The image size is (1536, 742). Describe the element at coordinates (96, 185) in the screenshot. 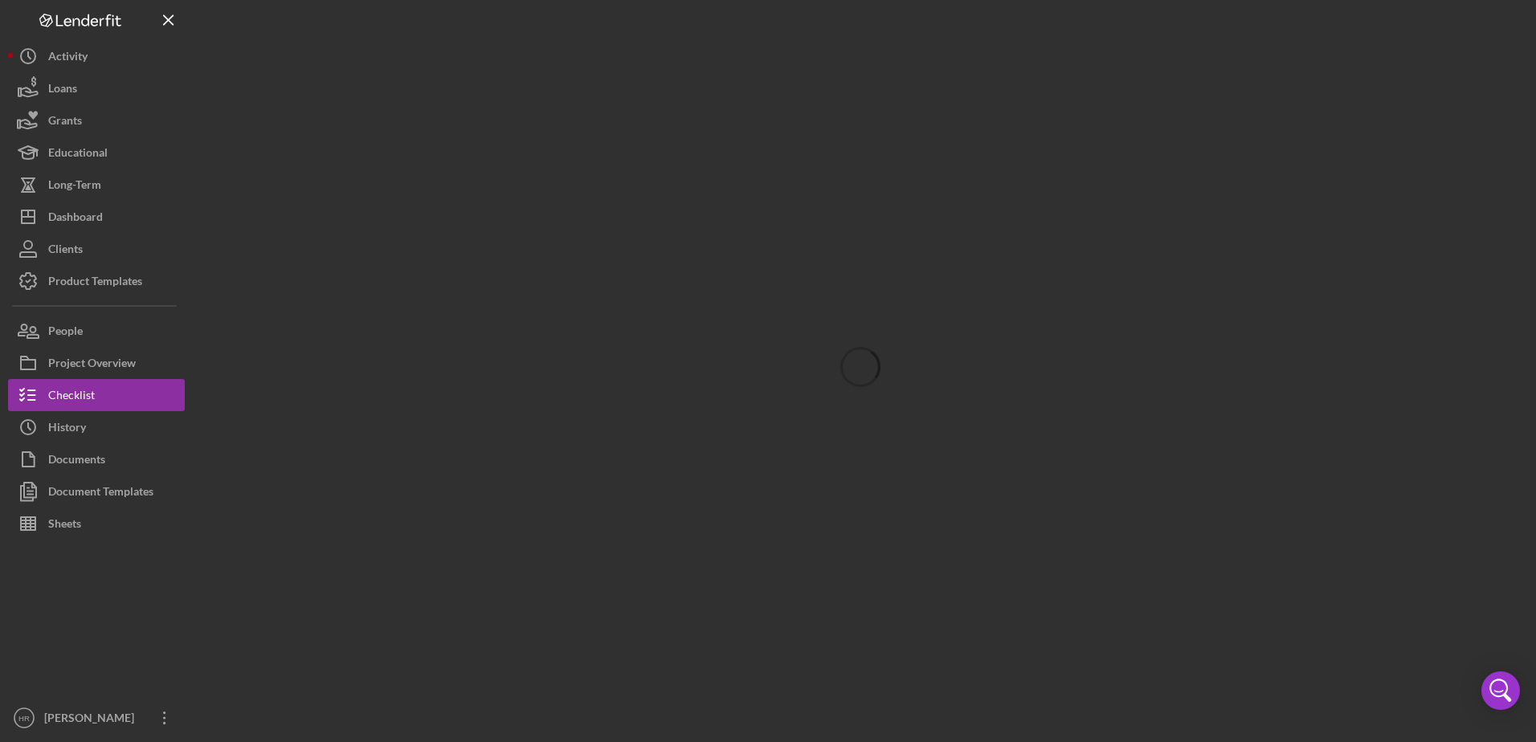

I see `button: Long-Term` at that location.